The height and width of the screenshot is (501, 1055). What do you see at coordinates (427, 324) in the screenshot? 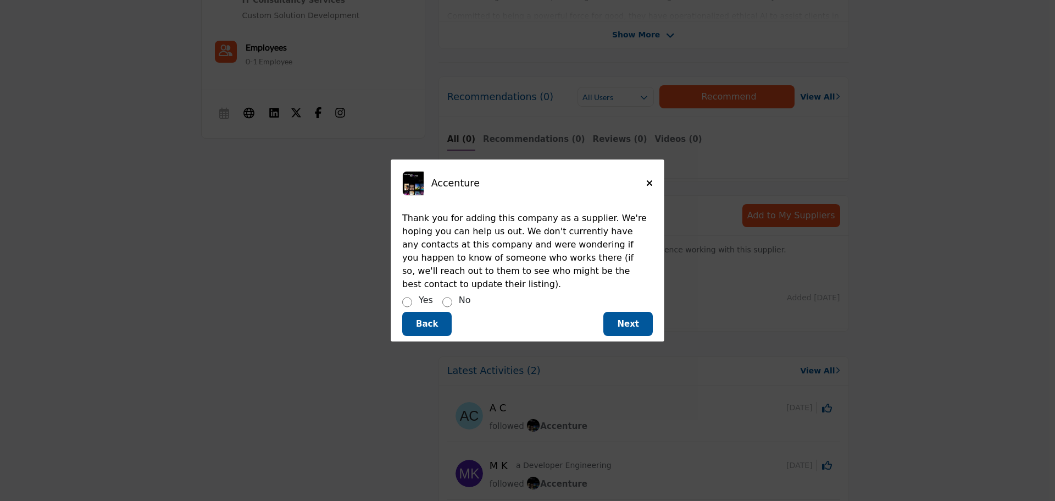
I see `button: Back` at bounding box center [427, 324].